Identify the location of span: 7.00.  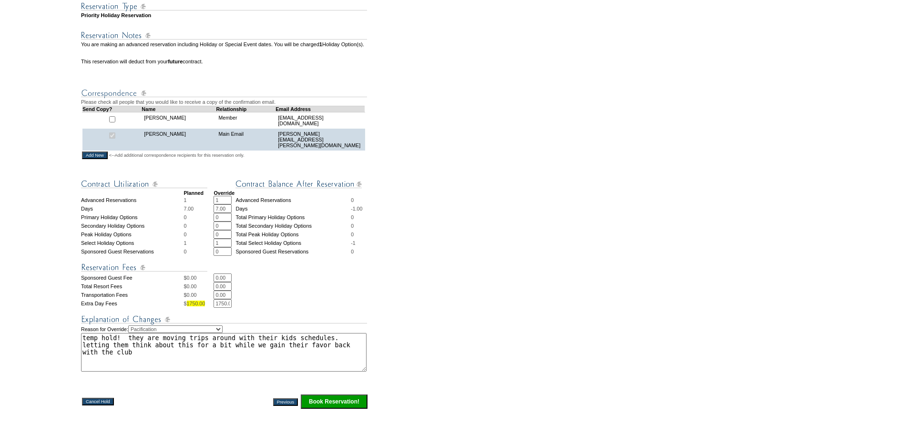
(188, 209).